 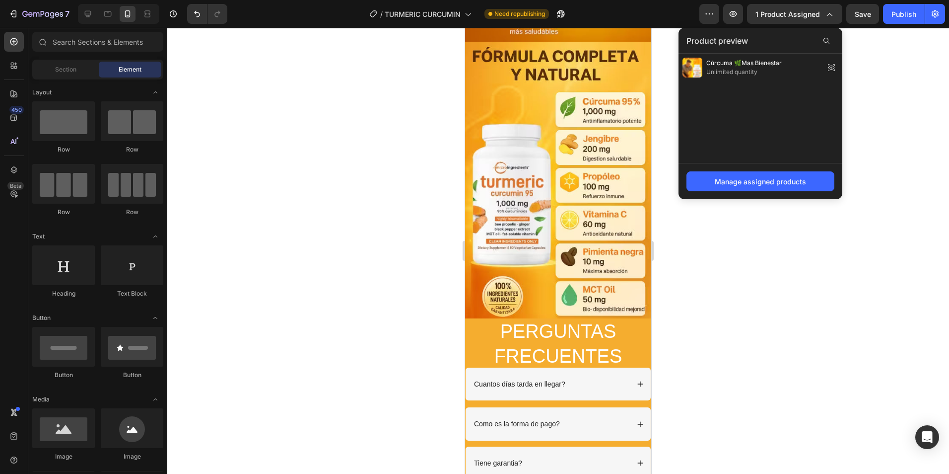 I want to click on div: Beta, so click(x=15, y=186).